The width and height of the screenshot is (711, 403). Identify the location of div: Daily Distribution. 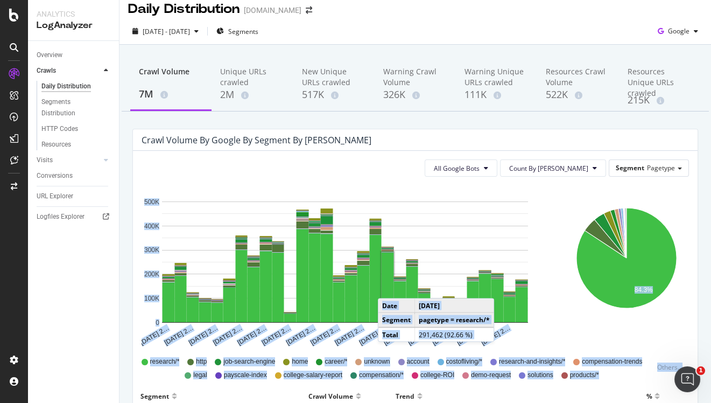
(66, 86).